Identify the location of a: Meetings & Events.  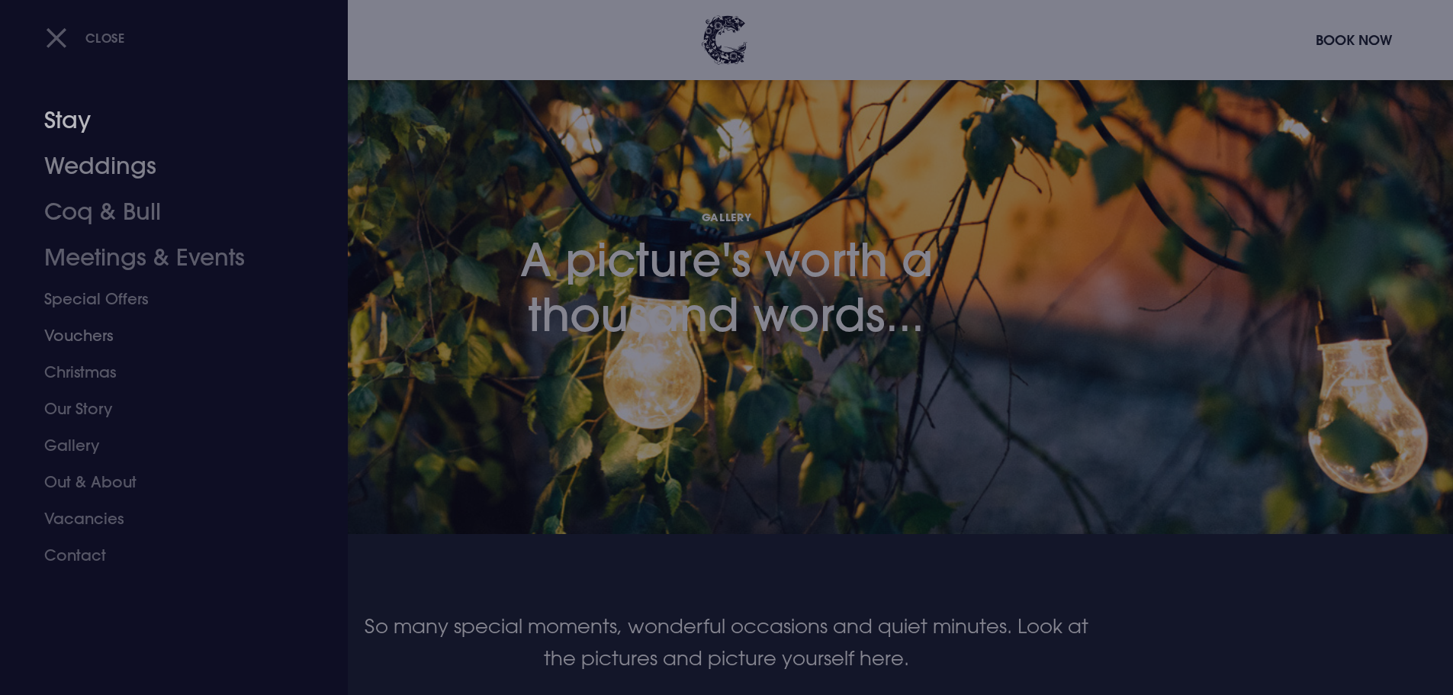
(165, 258).